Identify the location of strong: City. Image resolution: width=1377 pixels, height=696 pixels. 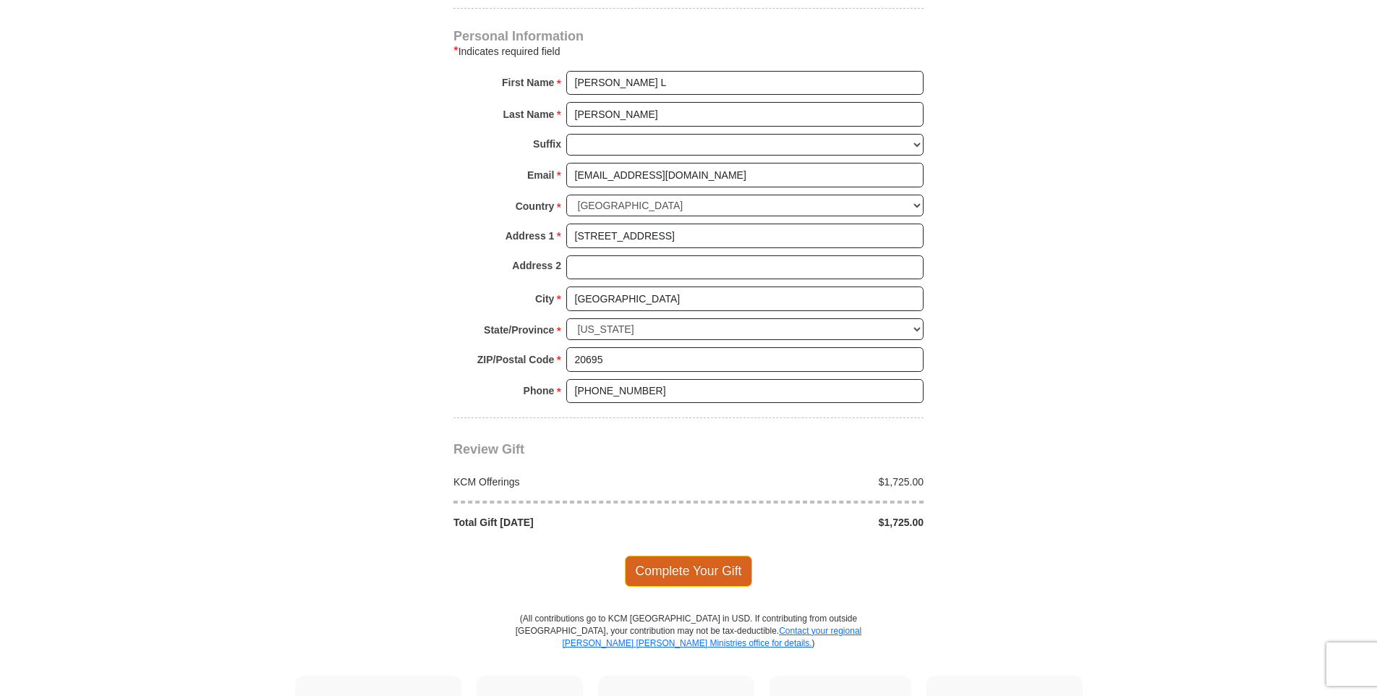
(544, 299).